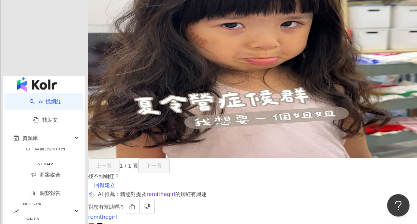  What do you see at coordinates (46, 175) in the screenshot?
I see `a: 商案媒合` at bounding box center [46, 175].